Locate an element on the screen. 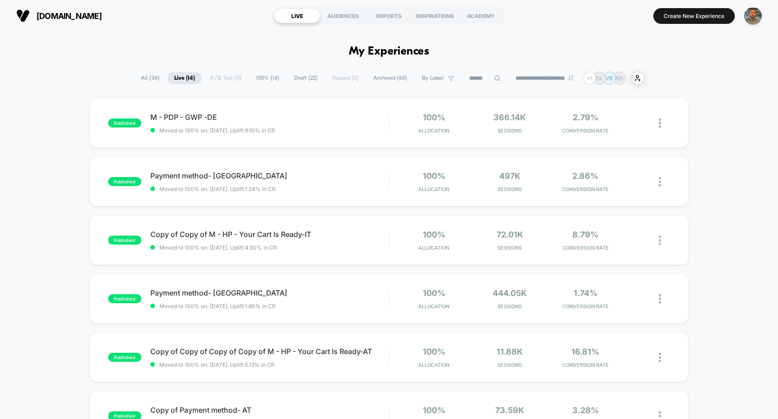 The height and width of the screenshot is (419, 778). button: Create New Experience is located at coordinates (694, 16).